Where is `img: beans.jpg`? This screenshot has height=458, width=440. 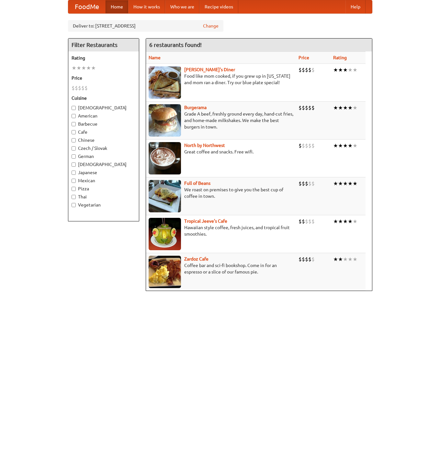
img: beans.jpg is located at coordinates (165, 196).